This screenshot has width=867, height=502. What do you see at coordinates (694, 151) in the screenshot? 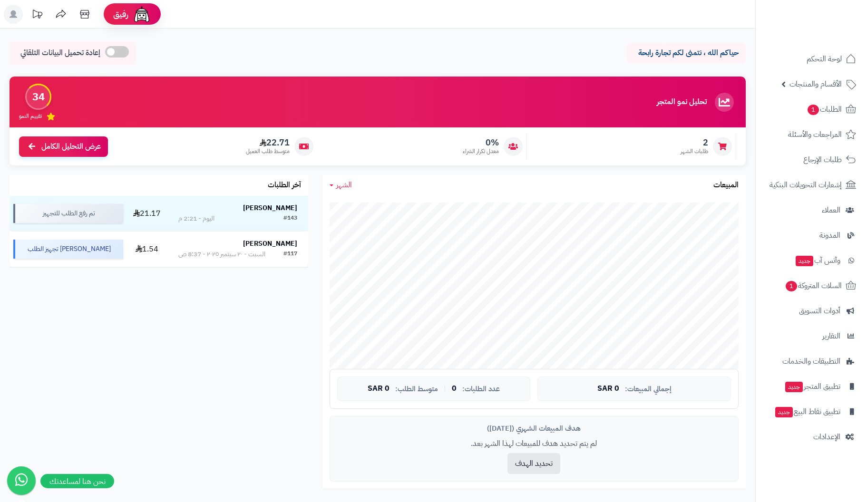
I see `span: طلبات الشهر` at bounding box center [694, 151].